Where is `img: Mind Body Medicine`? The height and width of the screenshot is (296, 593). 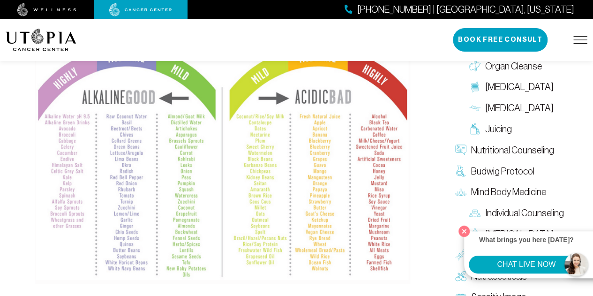 img: Mind Body Medicine is located at coordinates (461, 192).